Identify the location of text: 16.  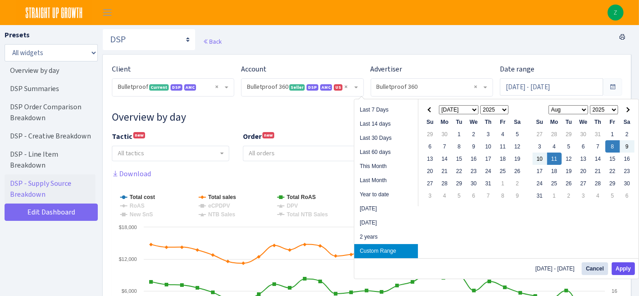
(615, 291).